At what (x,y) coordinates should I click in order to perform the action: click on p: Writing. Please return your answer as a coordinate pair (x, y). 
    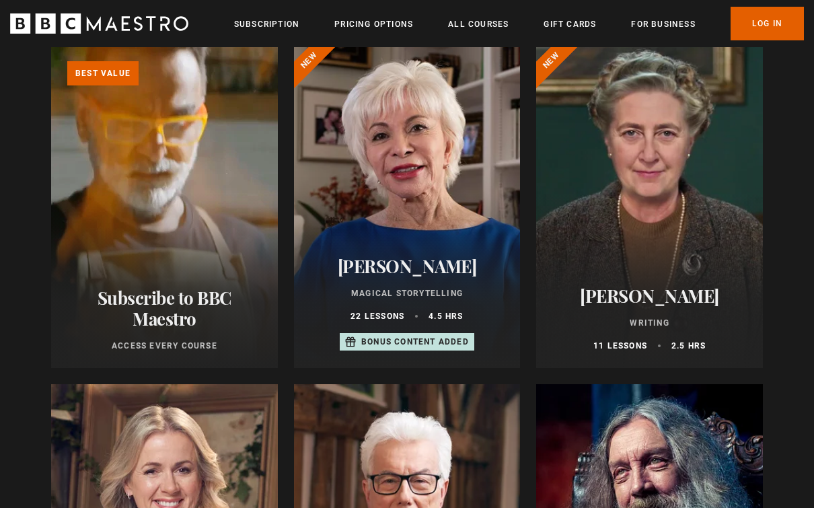
    Looking at the image, I should click on (649, 324).